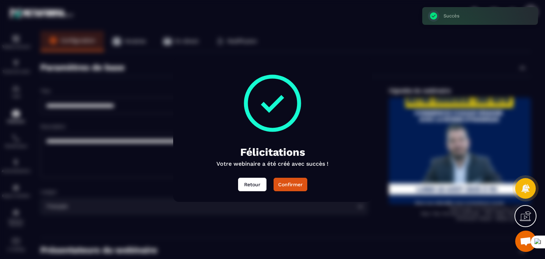 Image resolution: width=545 pixels, height=259 pixels. Describe the element at coordinates (290, 185) in the screenshot. I see `div: Confirmer` at that location.